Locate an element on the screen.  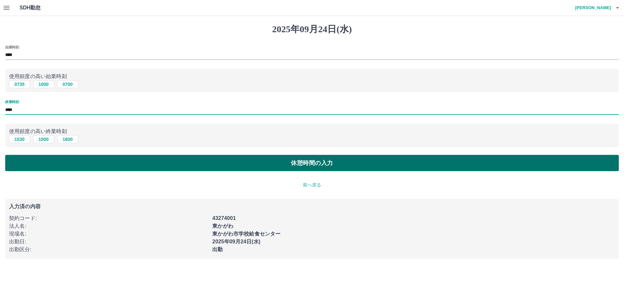
h1: 2025年09月24日(水) is located at coordinates (312, 29).